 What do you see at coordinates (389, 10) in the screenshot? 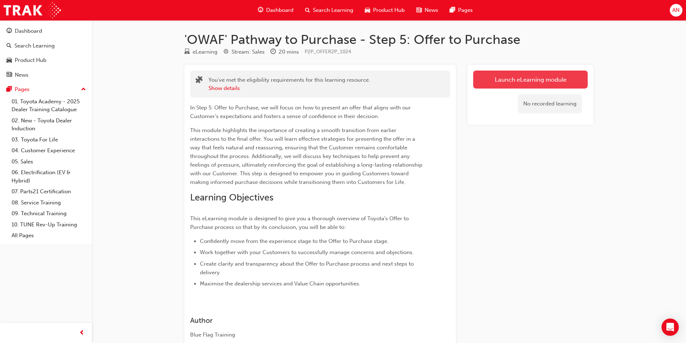
I see `span: Product Hub` at bounding box center [389, 10].